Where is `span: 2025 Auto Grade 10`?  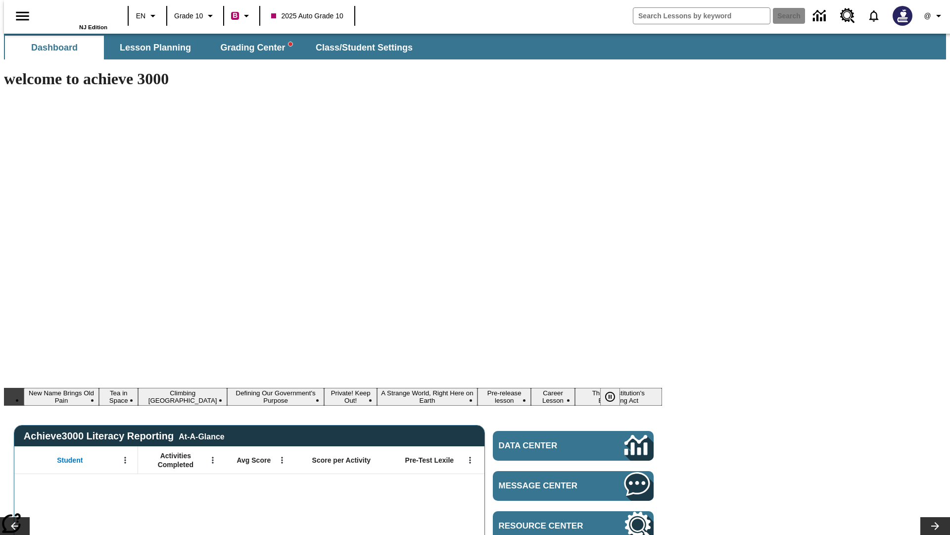 span: 2025 Auto Grade 10 is located at coordinates (307, 16).